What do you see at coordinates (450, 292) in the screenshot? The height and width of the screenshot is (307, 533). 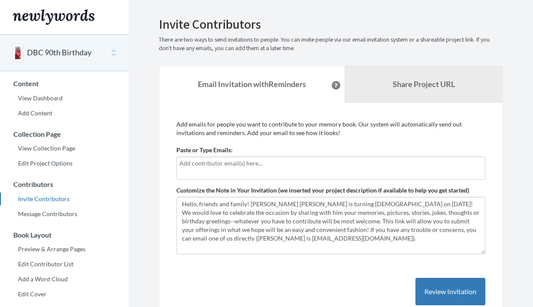 I see `button: Review Invitation` at bounding box center [450, 292].